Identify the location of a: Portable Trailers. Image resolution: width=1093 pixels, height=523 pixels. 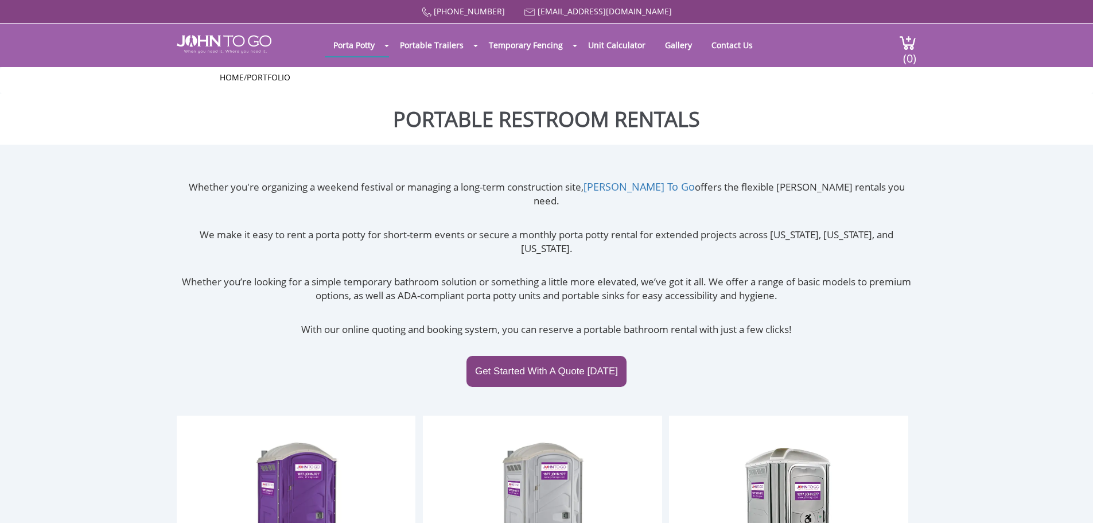
(431, 45).